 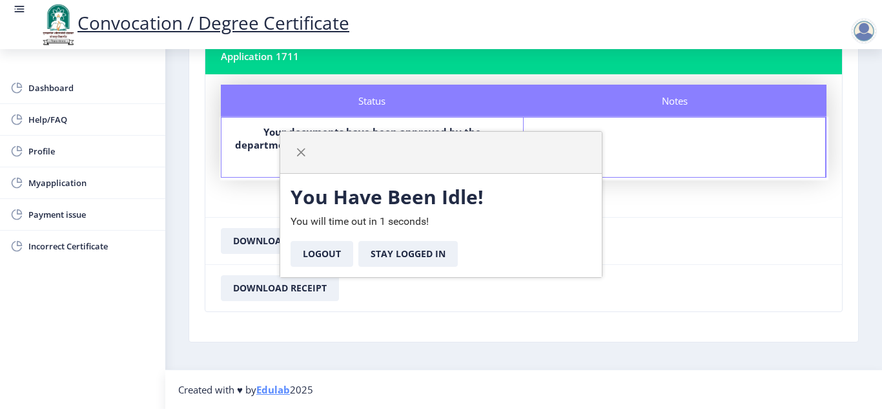 I want to click on button: Download Receipt, so click(x=279, y=288).